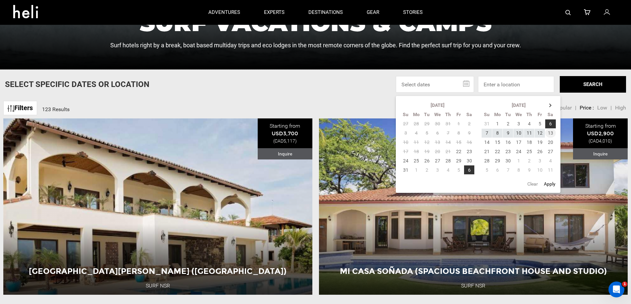  Describe the element at coordinates (586, 108) in the screenshot. I see `li: Price :` at that location.